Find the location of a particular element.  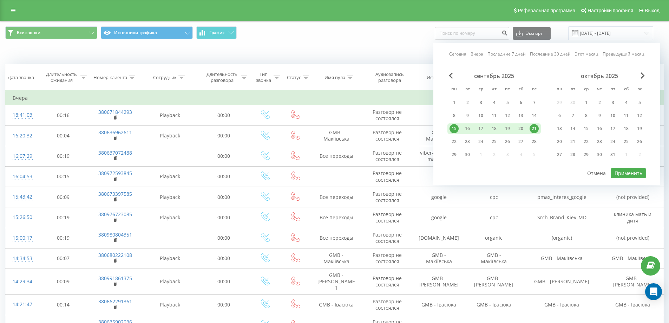

a: 380637072488 is located at coordinates (115, 152).